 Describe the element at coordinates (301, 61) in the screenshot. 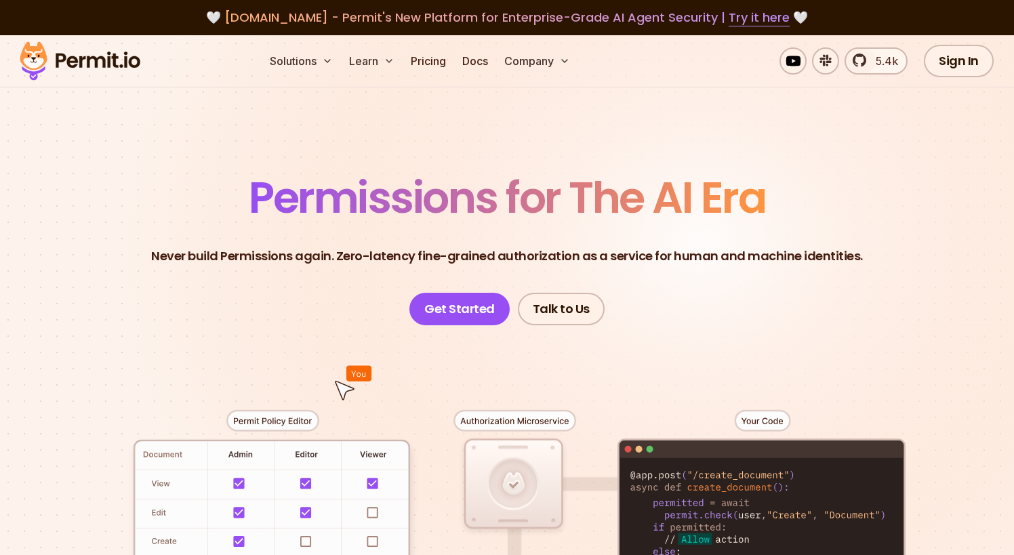

I see `button: Solutions` at that location.